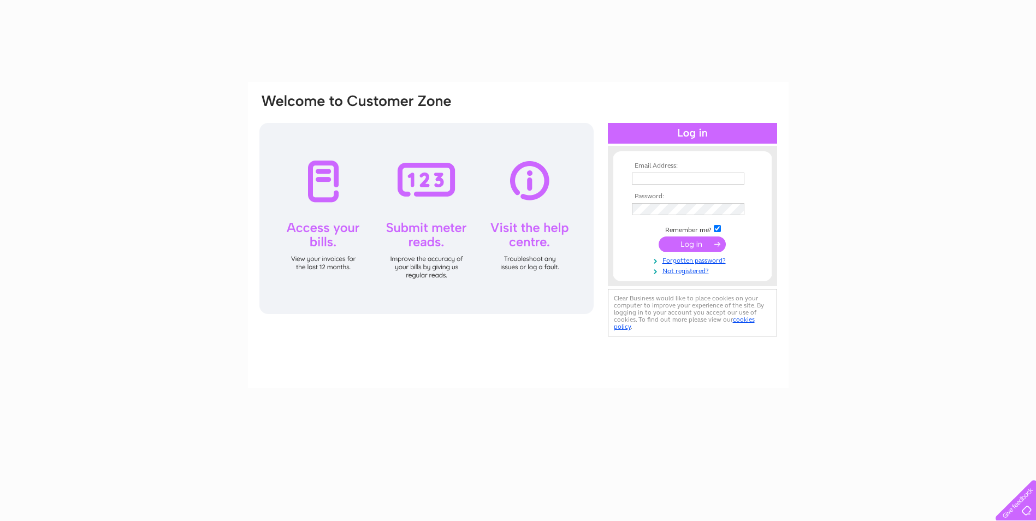  Describe the element at coordinates (692, 244) in the screenshot. I see `input: Submit` at that location.